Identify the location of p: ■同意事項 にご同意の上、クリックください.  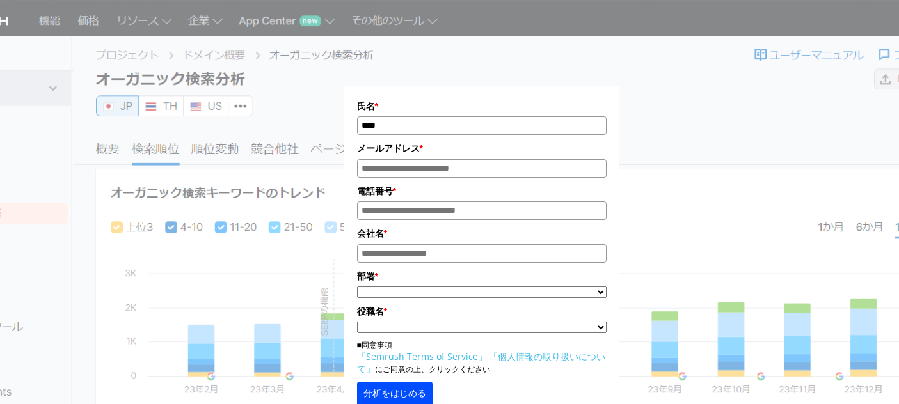
(482, 358).